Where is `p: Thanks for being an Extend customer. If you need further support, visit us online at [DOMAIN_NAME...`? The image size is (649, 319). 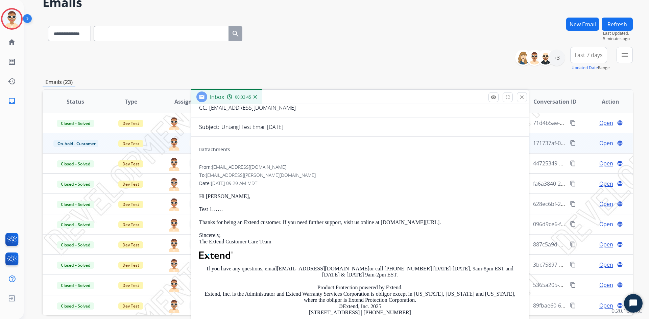
p: Thanks for being an Extend customer. If you need further support, visit us online at [DOMAIN_NAME... is located at coordinates (360, 223).